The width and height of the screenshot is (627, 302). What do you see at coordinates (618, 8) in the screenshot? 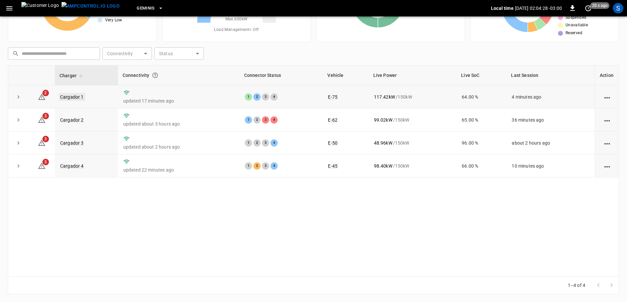
I see `div: profile-icon` at bounding box center [618, 8].